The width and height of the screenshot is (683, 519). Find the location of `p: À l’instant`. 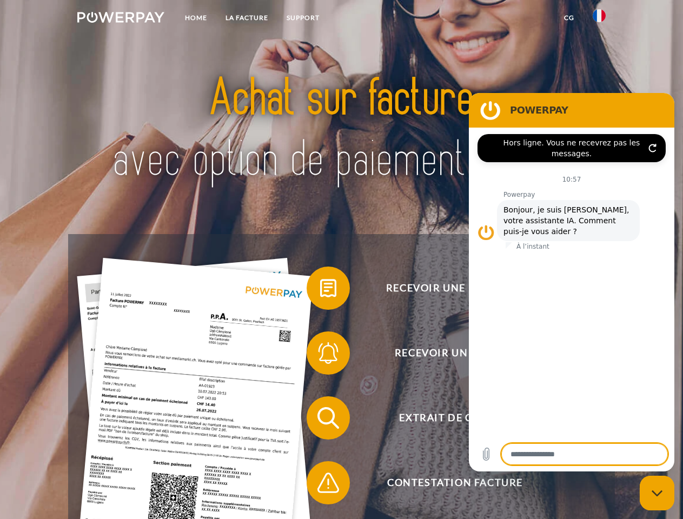

p: À l’instant is located at coordinates (64, 154).